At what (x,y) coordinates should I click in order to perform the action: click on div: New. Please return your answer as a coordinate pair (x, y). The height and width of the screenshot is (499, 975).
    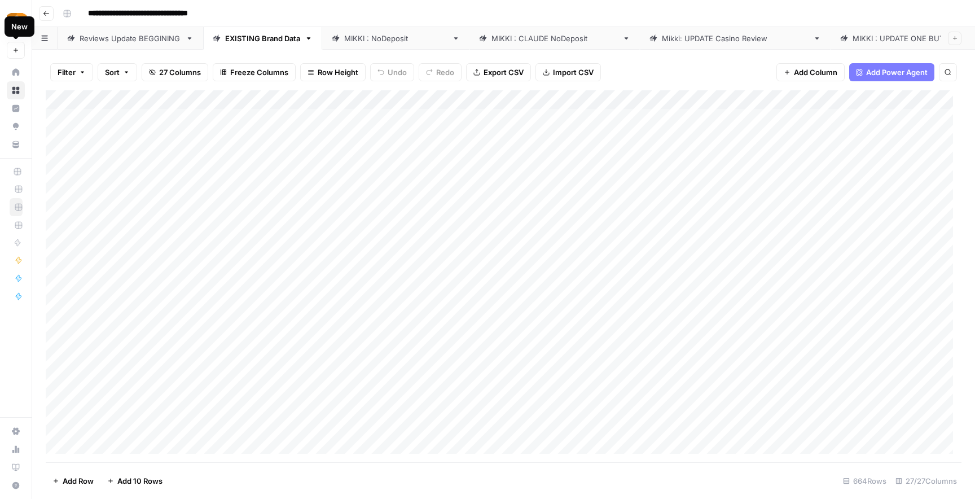
    Looking at the image, I should click on (19, 27).